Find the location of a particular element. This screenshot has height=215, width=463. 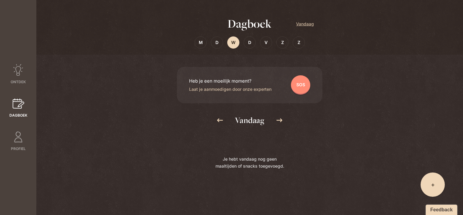

h2: Dagboek is located at coordinates (250, 24).